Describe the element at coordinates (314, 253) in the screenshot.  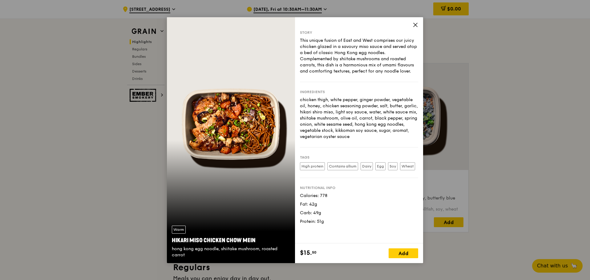
I see `span: 50` at that location.